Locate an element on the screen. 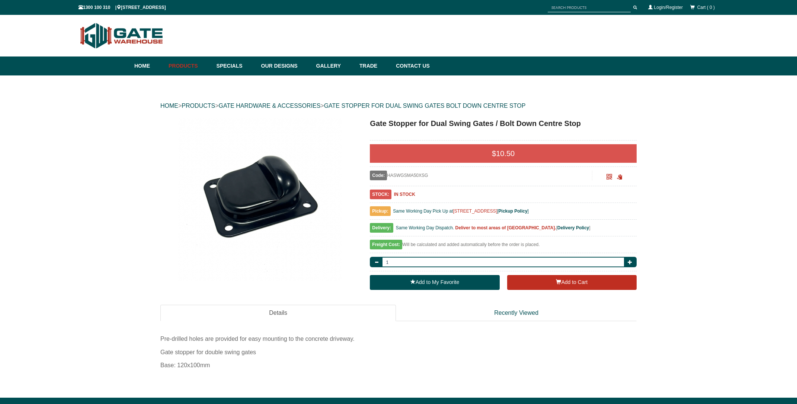 Image resolution: width=797 pixels, height=404 pixels. span: Click to copy the URL is located at coordinates (619, 177).